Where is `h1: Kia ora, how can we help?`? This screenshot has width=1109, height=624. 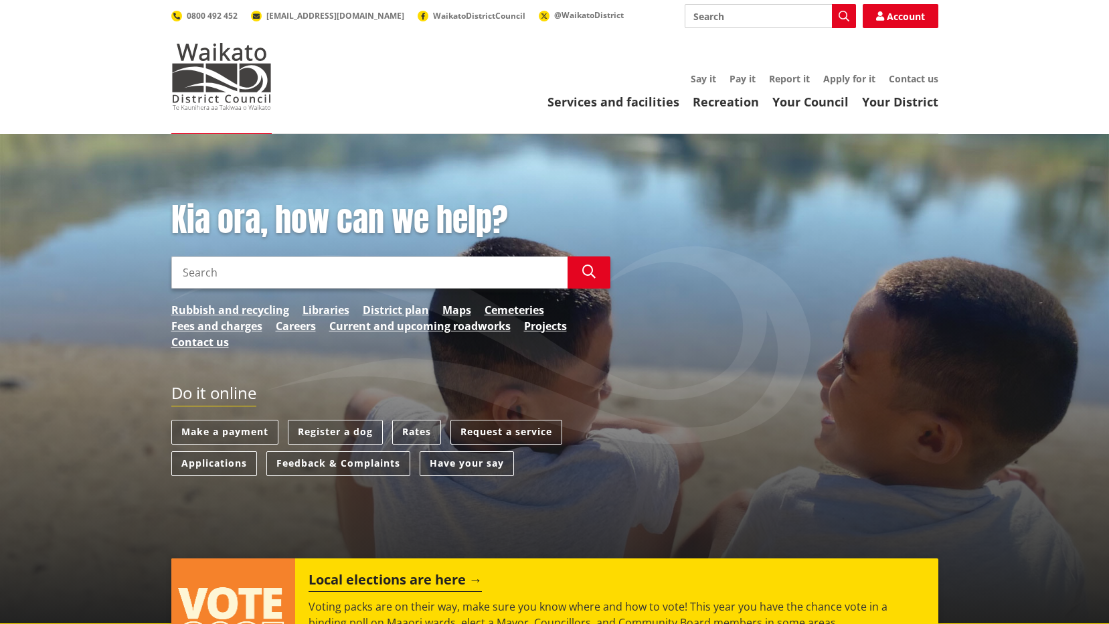
h1: Kia ora, how can we help? is located at coordinates (391, 220).